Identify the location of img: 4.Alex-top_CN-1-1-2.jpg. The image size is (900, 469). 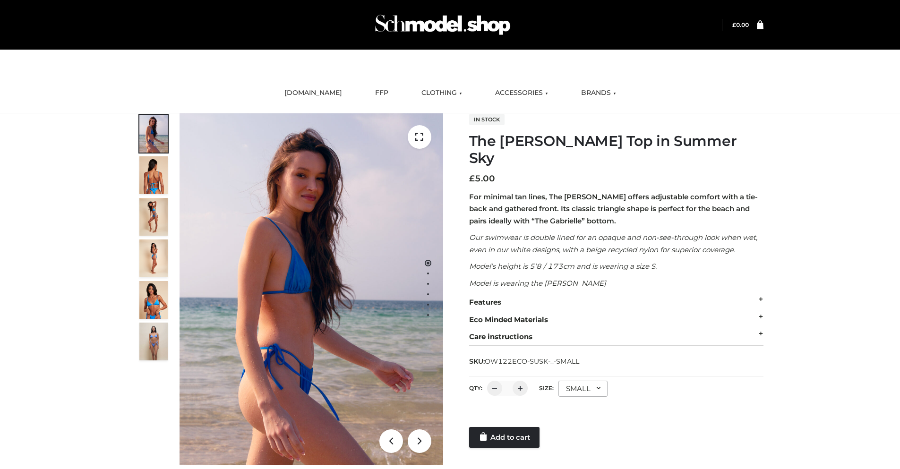
(154, 217).